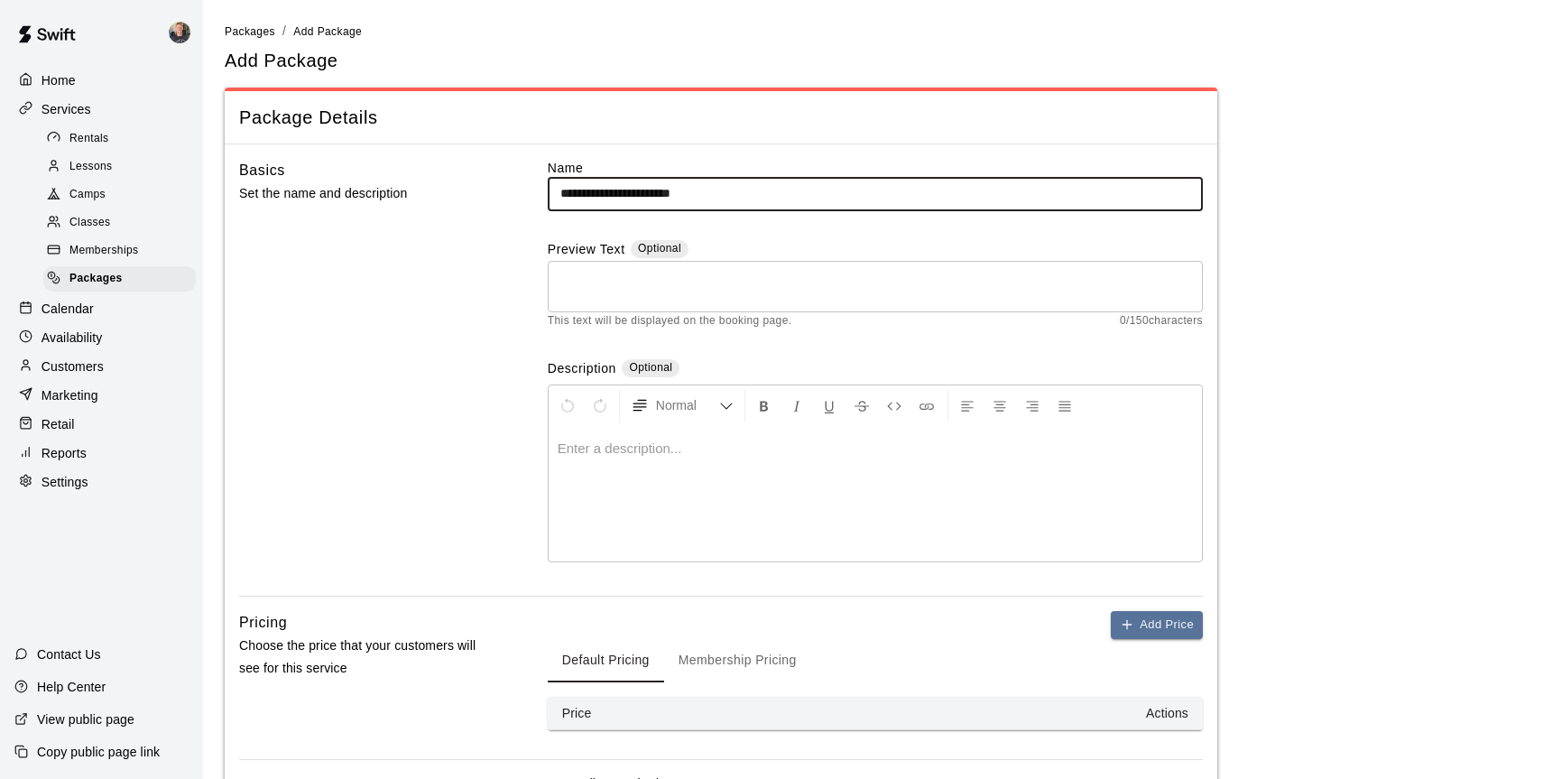 The image size is (1543, 779). What do you see at coordinates (875, 168) in the screenshot?
I see `label: Name` at bounding box center [875, 168].